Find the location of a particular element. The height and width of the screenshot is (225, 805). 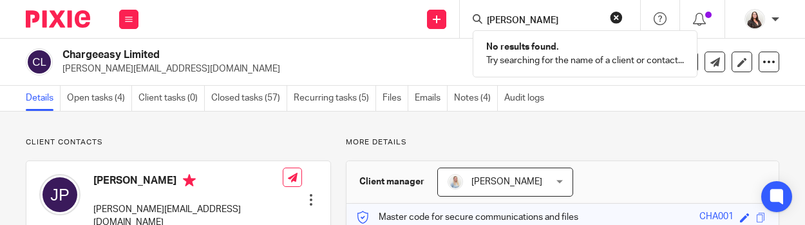

a: Open tasks (4) is located at coordinates (99, 98).